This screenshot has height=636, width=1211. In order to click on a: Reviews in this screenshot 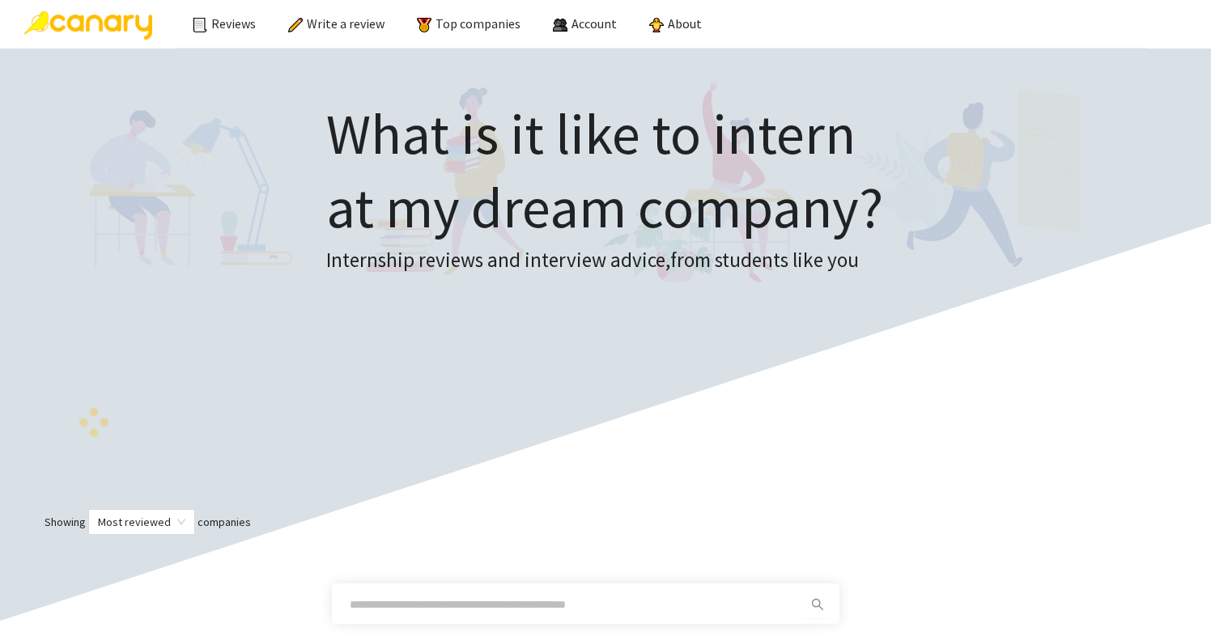, I will do `click(224, 23)`.